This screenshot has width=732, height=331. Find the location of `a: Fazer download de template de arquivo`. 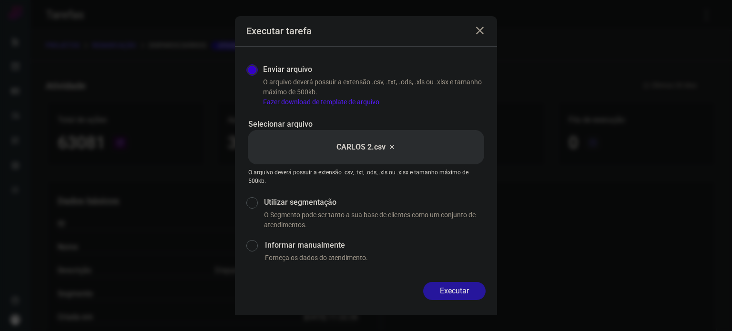

a: Fazer download de template de arquivo is located at coordinates (321, 102).